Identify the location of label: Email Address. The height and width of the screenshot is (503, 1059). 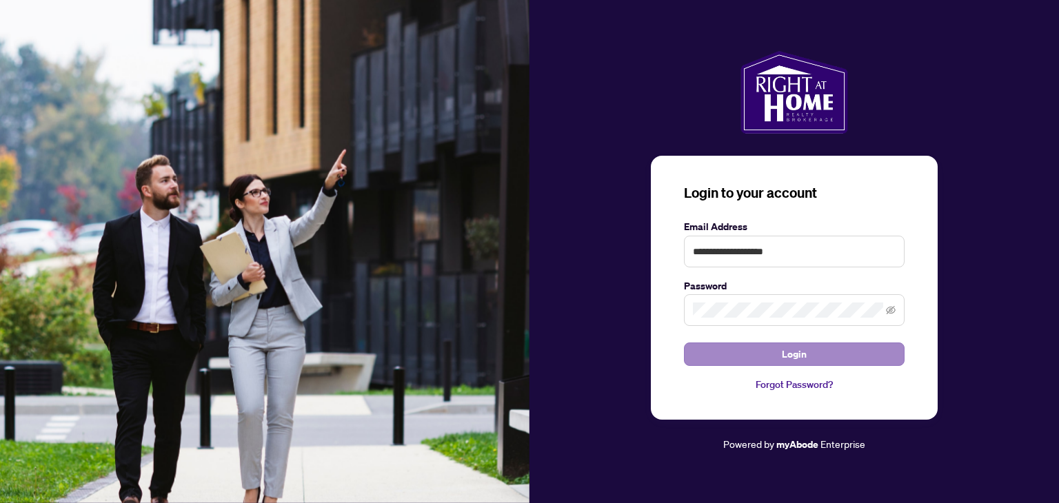
(794, 227).